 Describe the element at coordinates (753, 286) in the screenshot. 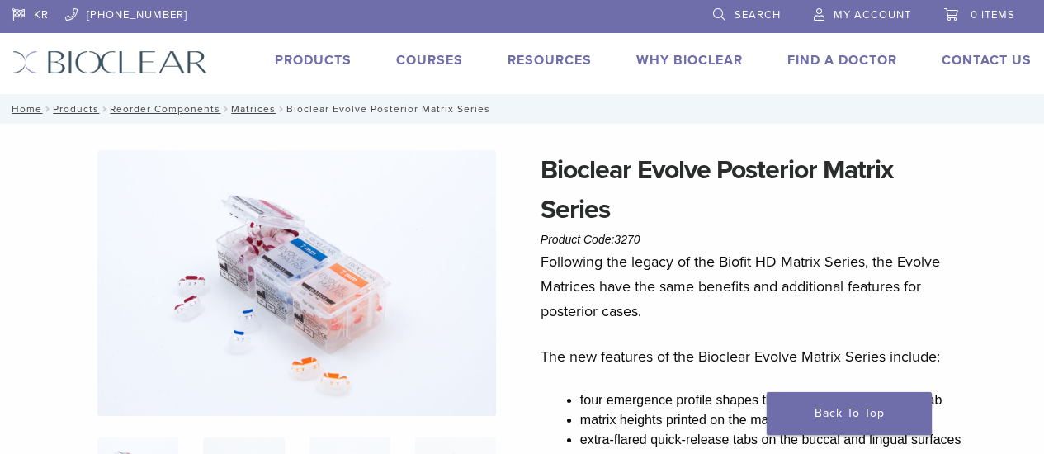

I see `p: Following the legacy of the Biofit HD Matrix Series, the Evolve Matrices have the same benefits a...` at that location.